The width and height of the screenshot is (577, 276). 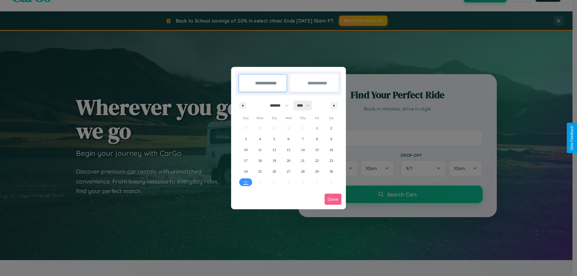 What do you see at coordinates (260, 161) in the screenshot?
I see `button: 18` at bounding box center [260, 161].